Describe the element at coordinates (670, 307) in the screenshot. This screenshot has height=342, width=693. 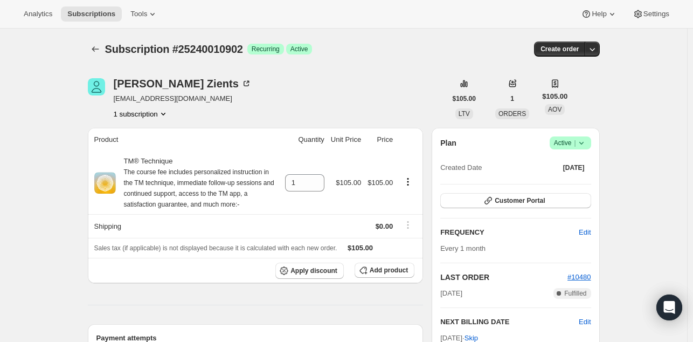
I see `div: Open Intercom Messenger` at that location.